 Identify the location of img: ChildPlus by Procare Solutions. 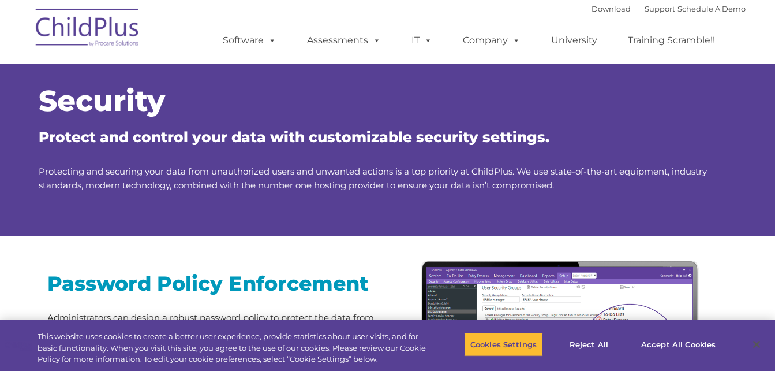
(88, 29).